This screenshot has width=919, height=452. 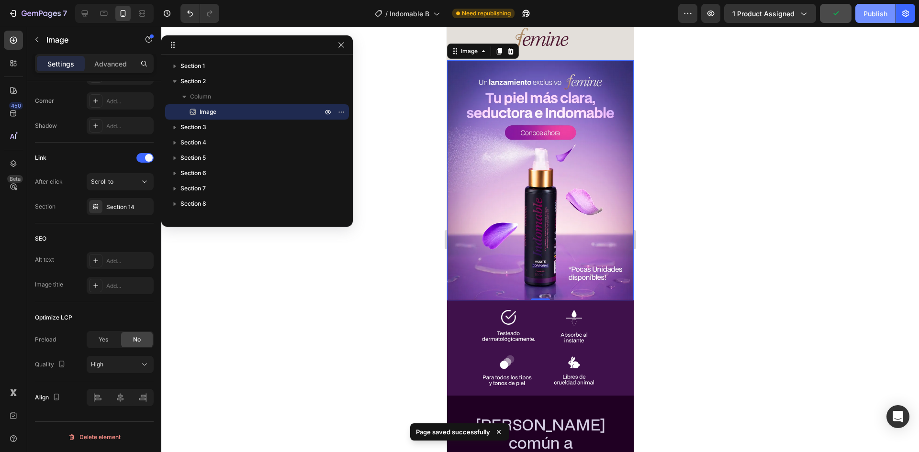 What do you see at coordinates (49, 182) in the screenshot?
I see `div: After click` at bounding box center [49, 182].